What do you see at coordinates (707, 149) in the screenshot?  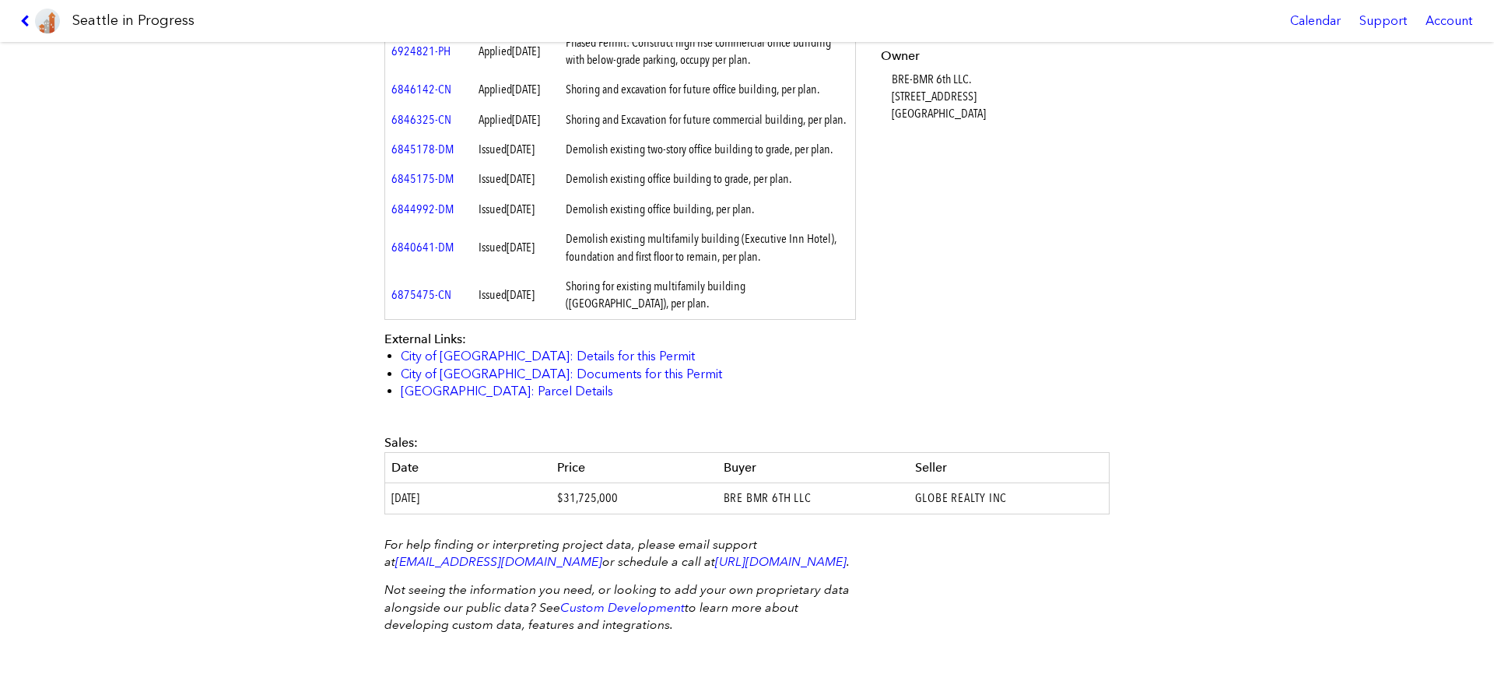 I see `td: Demolish existing two-story office building to grade, per plan.` at bounding box center [707, 149].